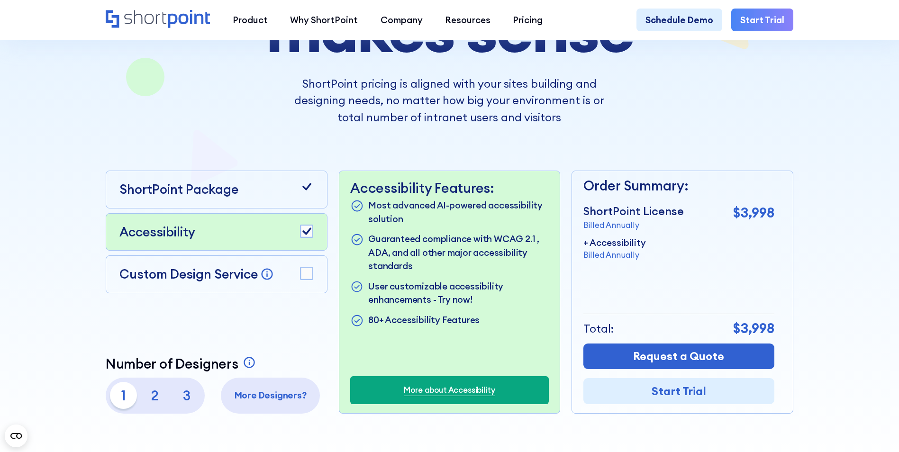  Describe the element at coordinates (186, 395) in the screenshot. I see `p: 3` at that location.